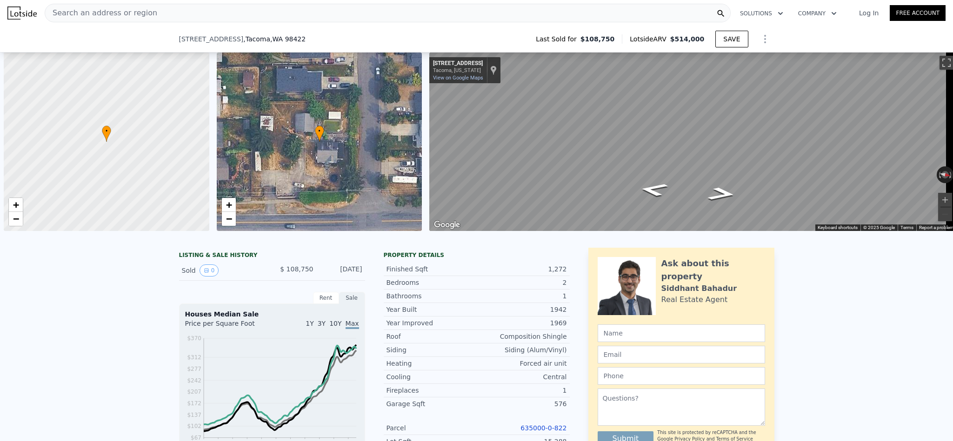  I want to click on div: 2, so click(522, 283).